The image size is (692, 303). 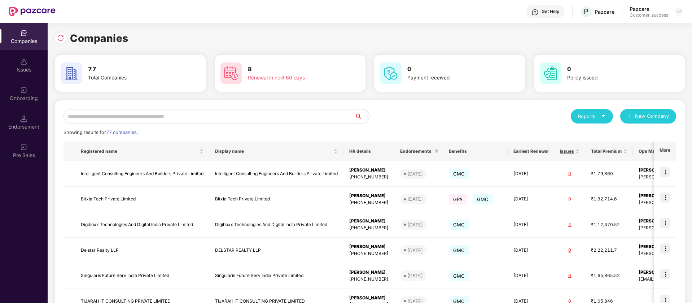 I want to click on th: More, so click(x=665, y=151).